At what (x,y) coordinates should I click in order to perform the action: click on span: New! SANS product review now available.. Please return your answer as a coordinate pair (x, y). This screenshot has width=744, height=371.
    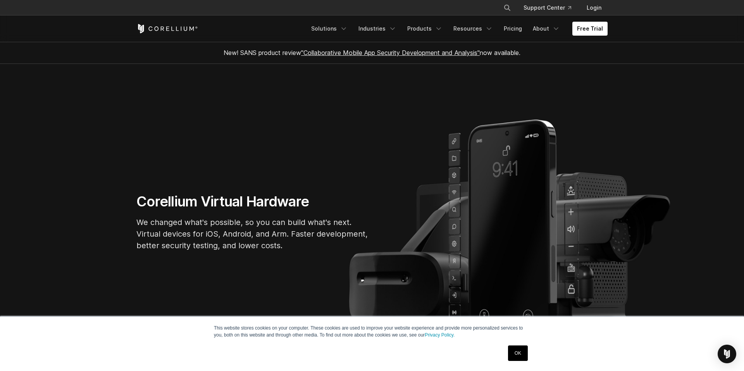
    Looking at the image, I should click on (372, 53).